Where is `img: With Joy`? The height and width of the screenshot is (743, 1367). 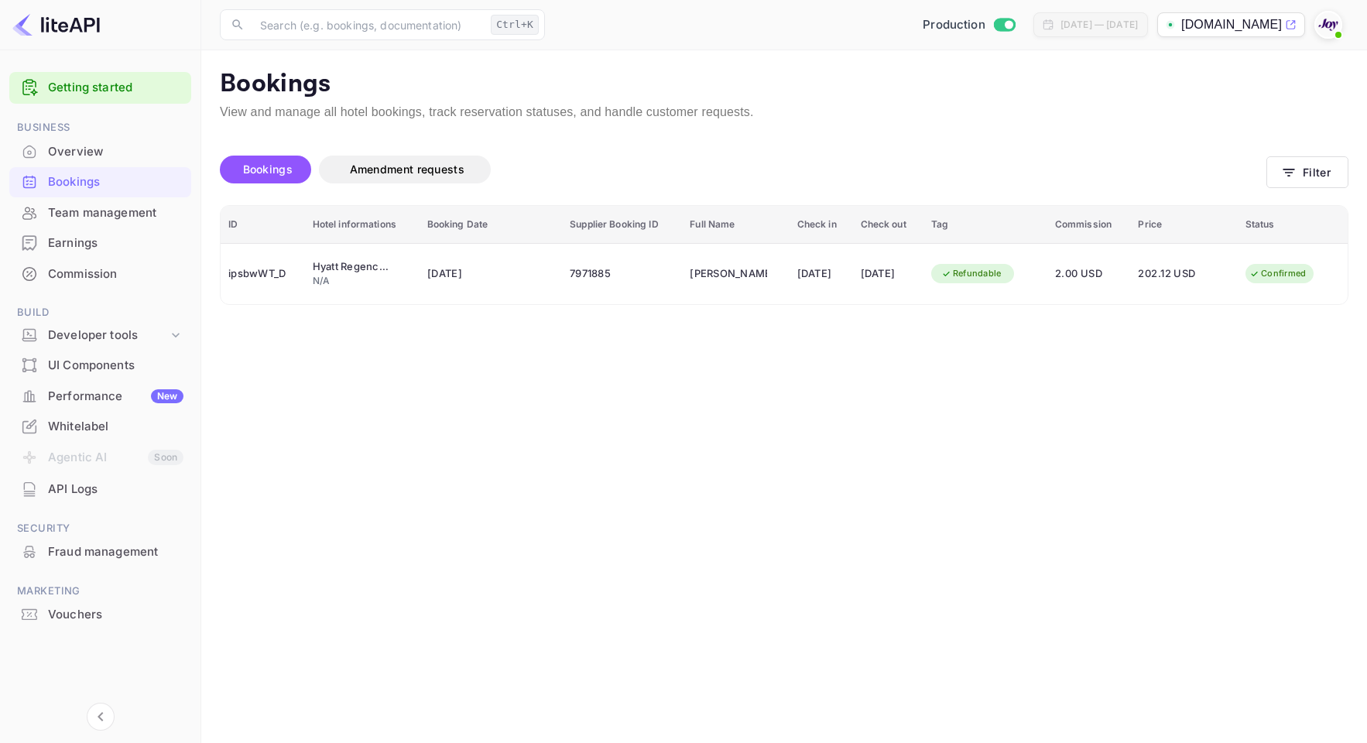 img: With Joy is located at coordinates (1328, 25).